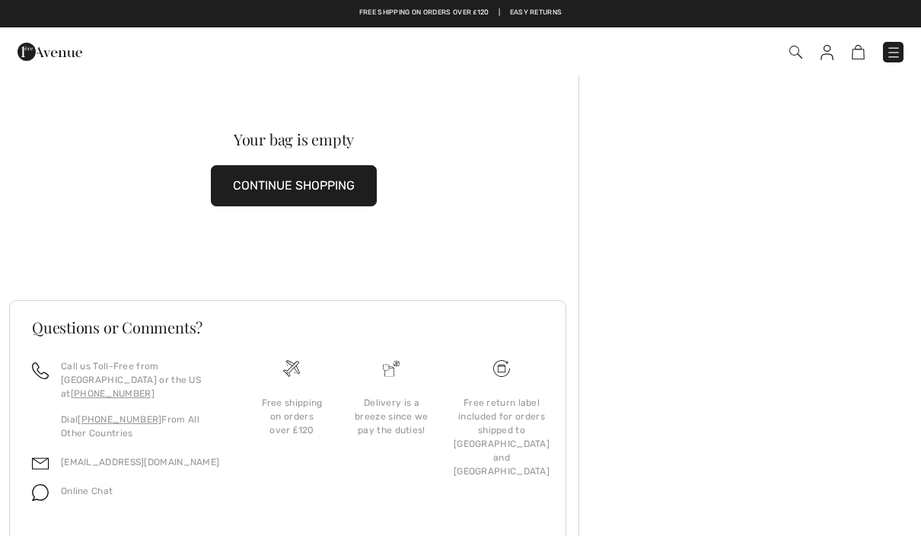  I want to click on img: chat, so click(40, 492).